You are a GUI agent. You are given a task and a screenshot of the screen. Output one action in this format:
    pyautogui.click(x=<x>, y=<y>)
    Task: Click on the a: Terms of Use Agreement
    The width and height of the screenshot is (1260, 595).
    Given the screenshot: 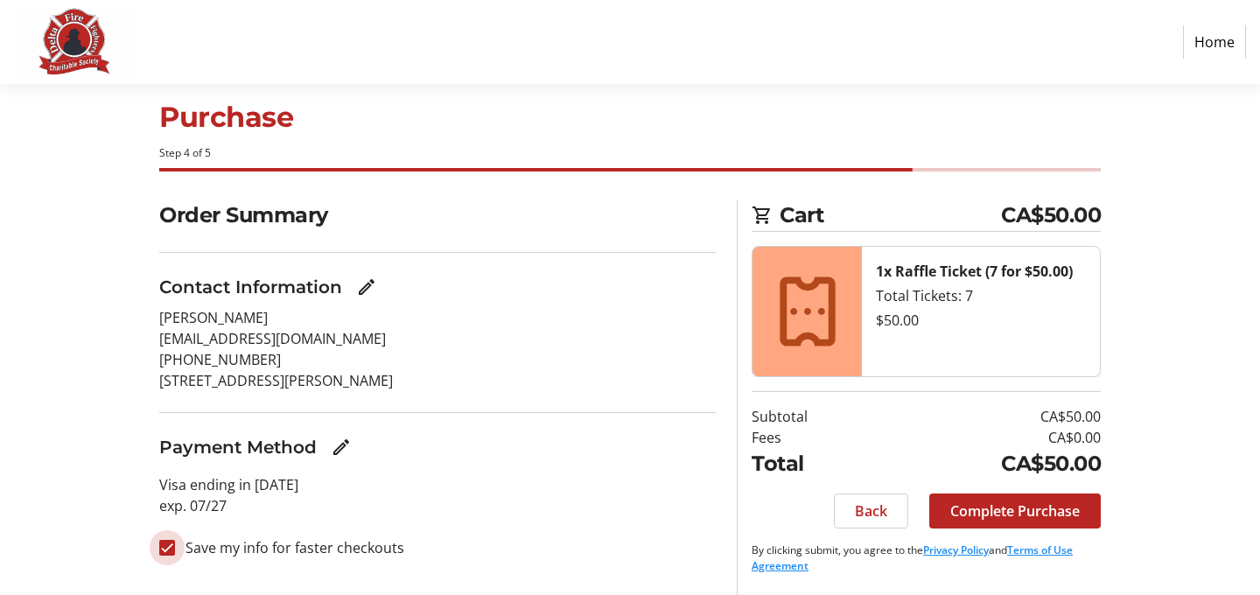 What is the action you would take?
    pyautogui.click(x=911, y=557)
    